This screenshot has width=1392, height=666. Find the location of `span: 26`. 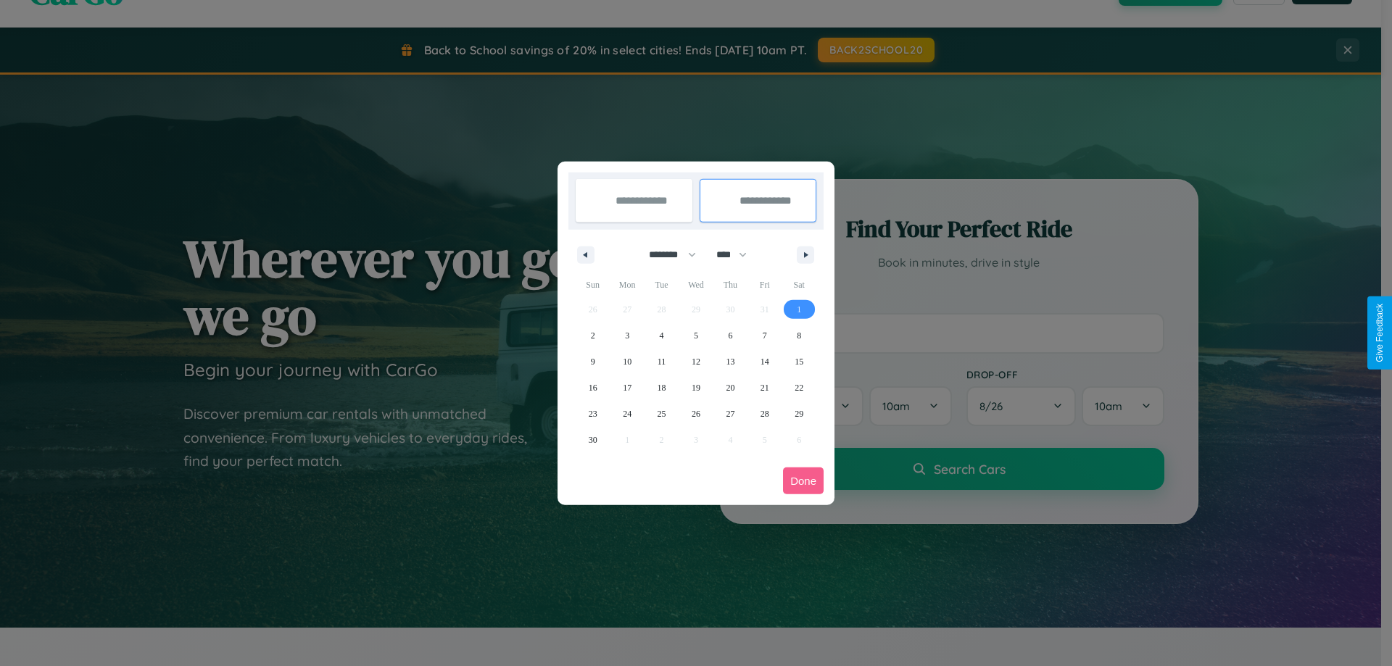

span: 26 is located at coordinates (696, 414).